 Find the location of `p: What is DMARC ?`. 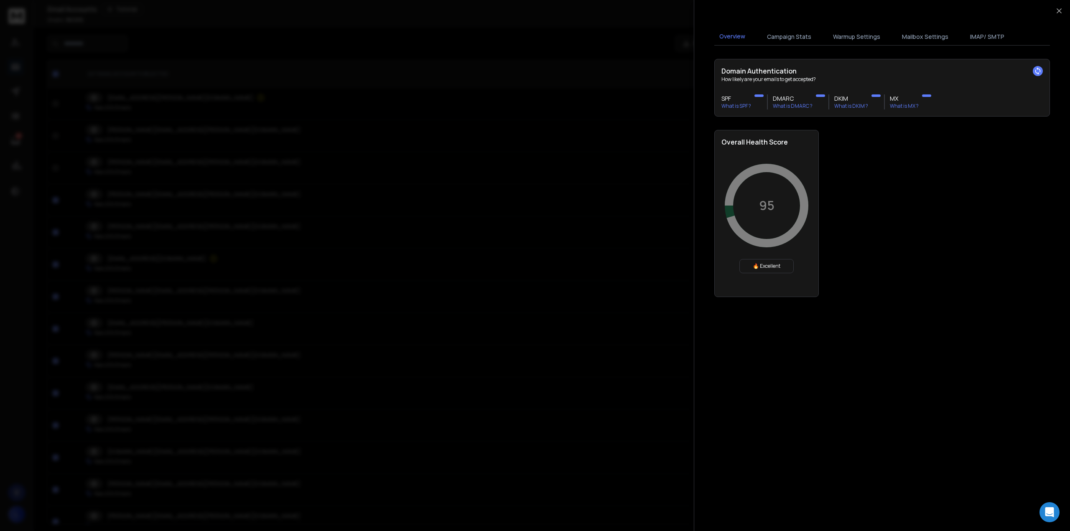

p: What is DMARC ? is located at coordinates (793, 106).